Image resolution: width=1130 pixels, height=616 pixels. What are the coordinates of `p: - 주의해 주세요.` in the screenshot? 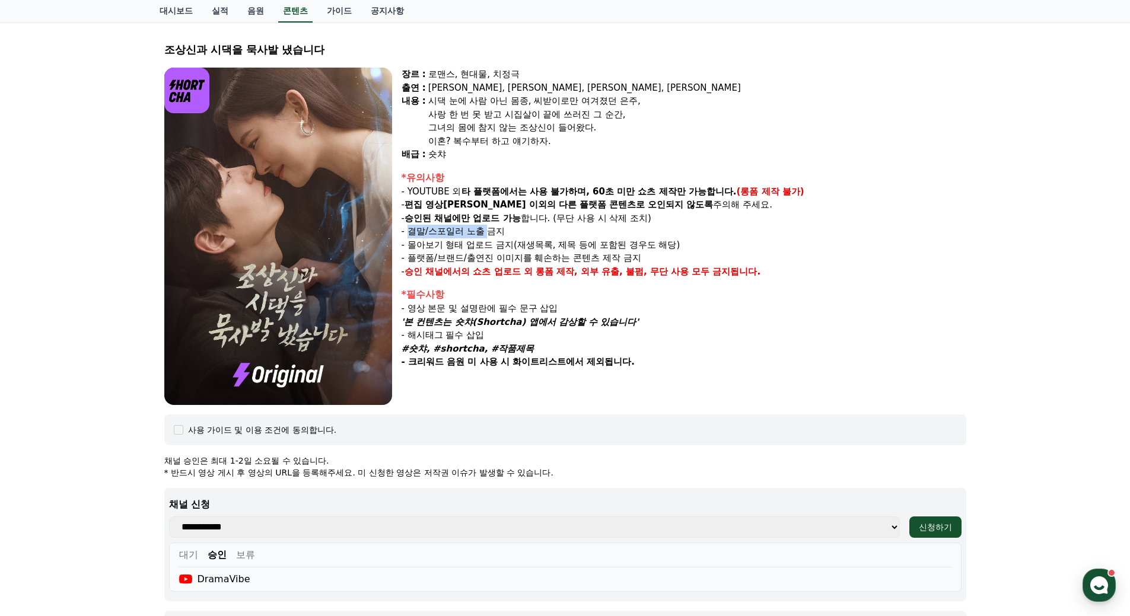 It's located at (684, 205).